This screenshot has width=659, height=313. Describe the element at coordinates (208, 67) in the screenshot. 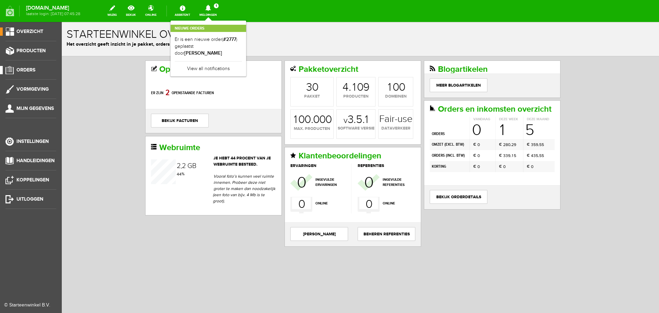

I see `a: View all notifications` at that location.